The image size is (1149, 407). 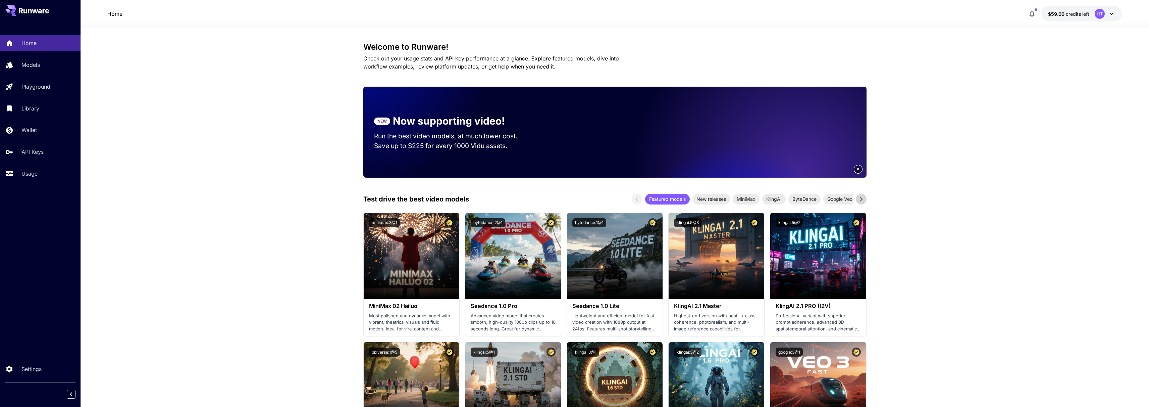 I want to click on button: google:3@1, so click(x=789, y=352).